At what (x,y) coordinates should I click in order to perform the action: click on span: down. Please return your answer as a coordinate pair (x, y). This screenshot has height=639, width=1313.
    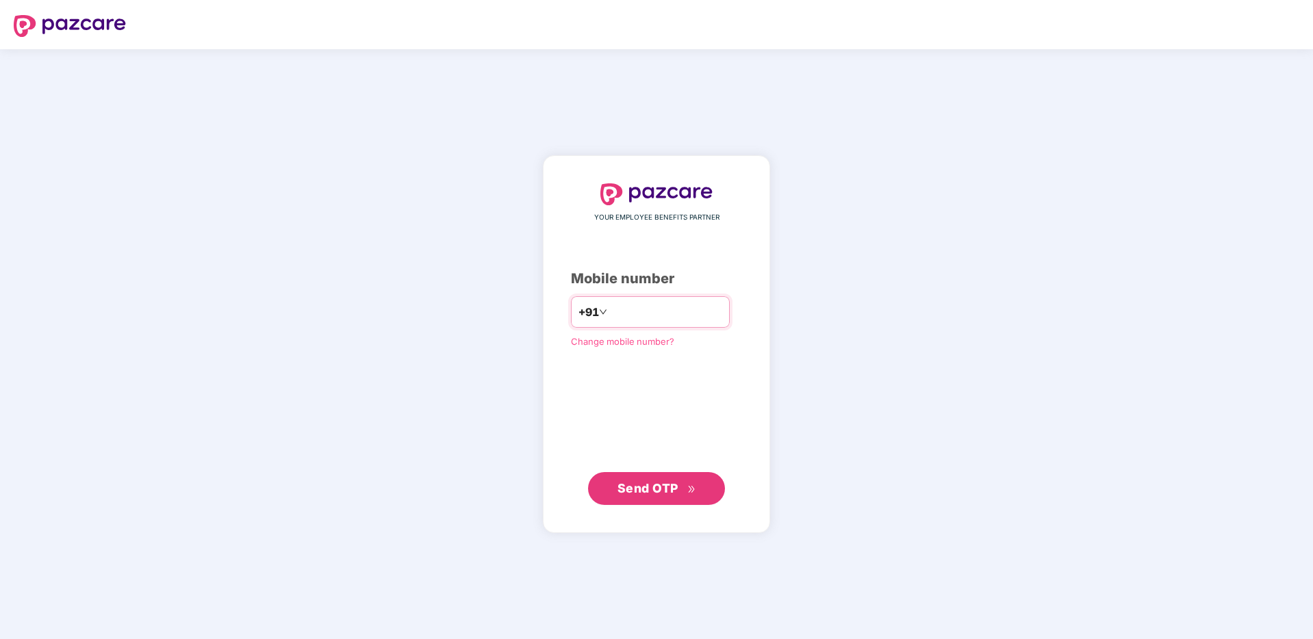
    Looking at the image, I should click on (603, 312).